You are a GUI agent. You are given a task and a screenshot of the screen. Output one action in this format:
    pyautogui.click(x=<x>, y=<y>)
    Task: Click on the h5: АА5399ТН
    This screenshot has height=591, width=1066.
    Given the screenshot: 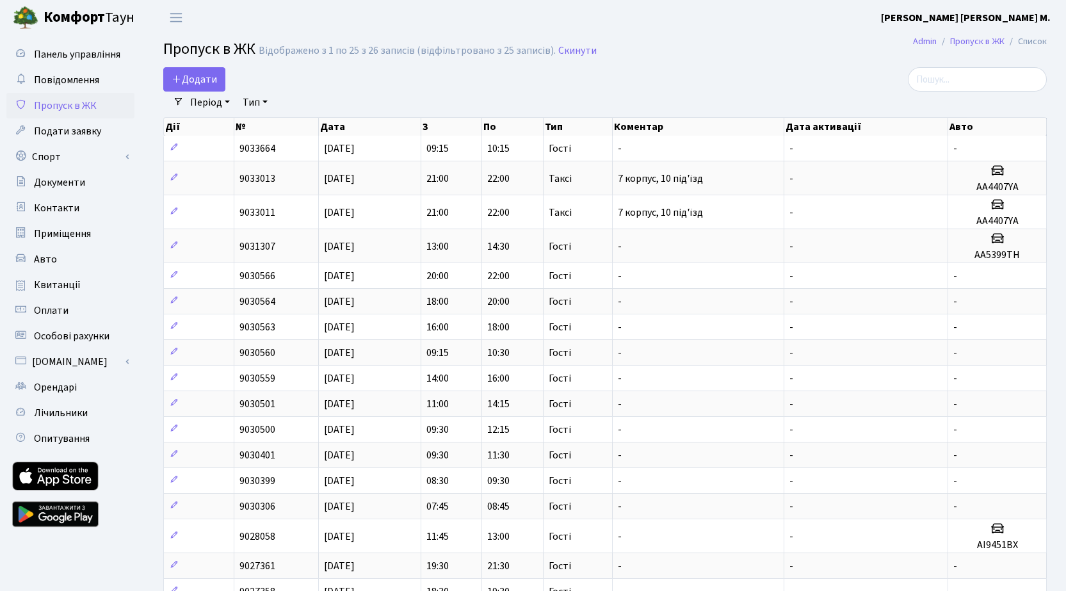 What is the action you would take?
    pyautogui.click(x=997, y=255)
    